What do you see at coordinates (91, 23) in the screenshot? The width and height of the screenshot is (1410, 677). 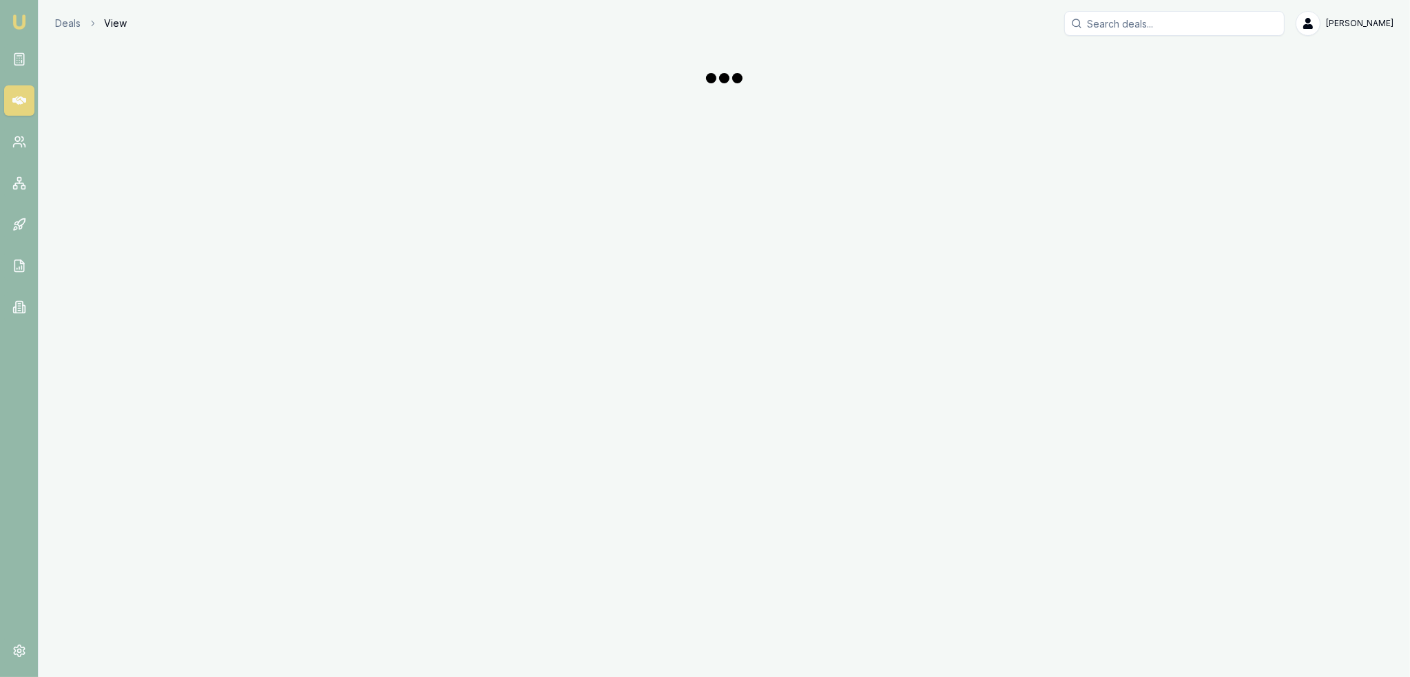 I see `nav: breadcrumb` at bounding box center [91, 23].